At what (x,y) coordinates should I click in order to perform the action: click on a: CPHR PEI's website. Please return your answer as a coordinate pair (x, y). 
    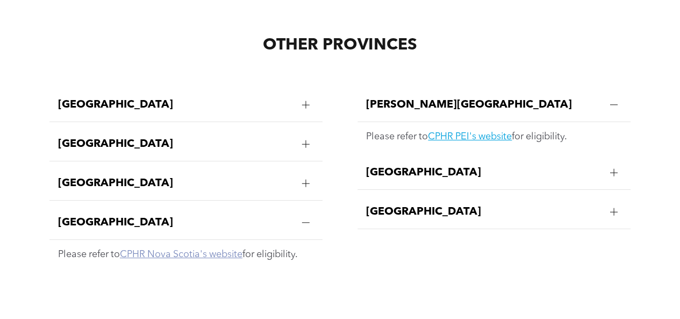
    Looking at the image, I should click on (470, 137).